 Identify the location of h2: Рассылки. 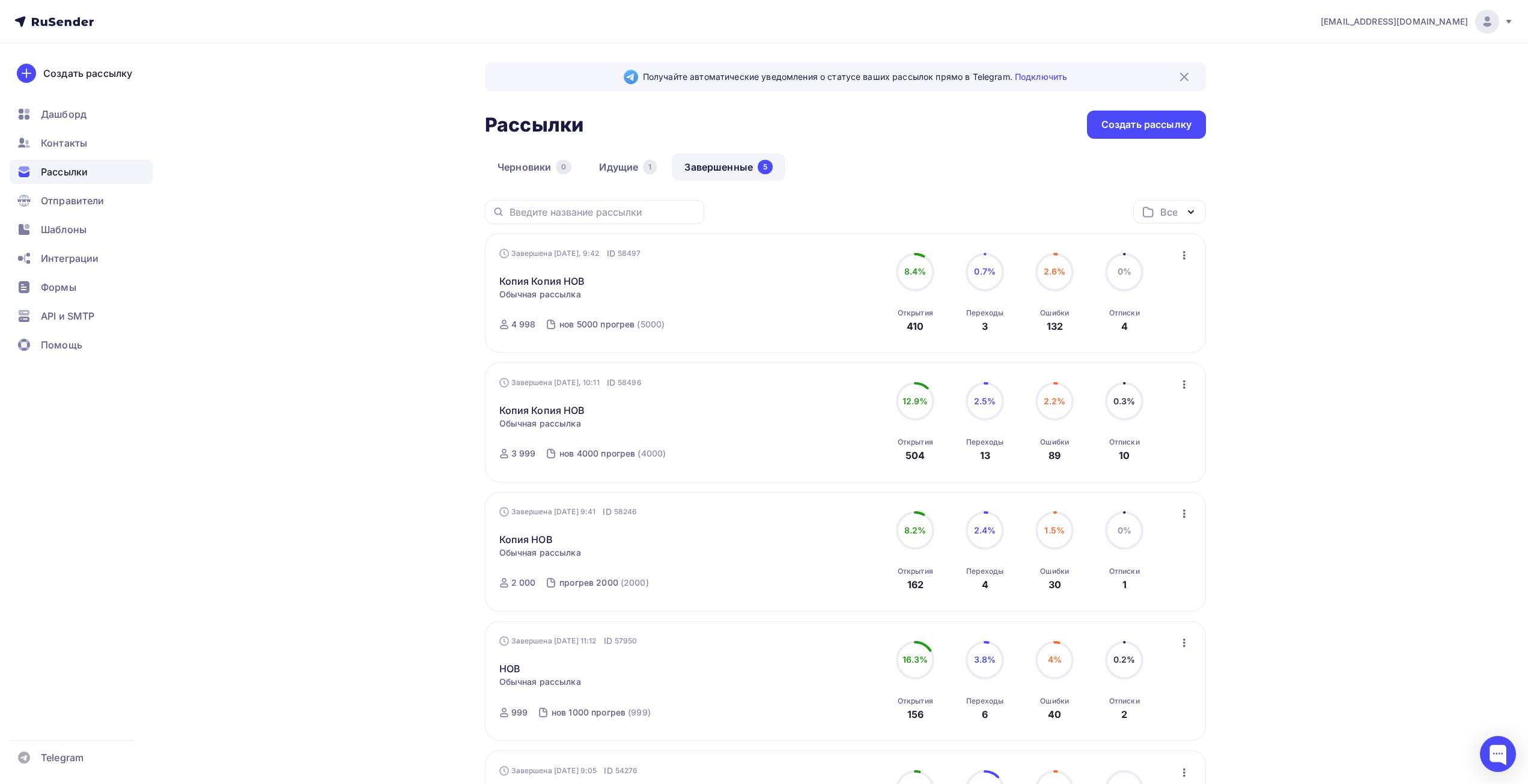
(534, 125).